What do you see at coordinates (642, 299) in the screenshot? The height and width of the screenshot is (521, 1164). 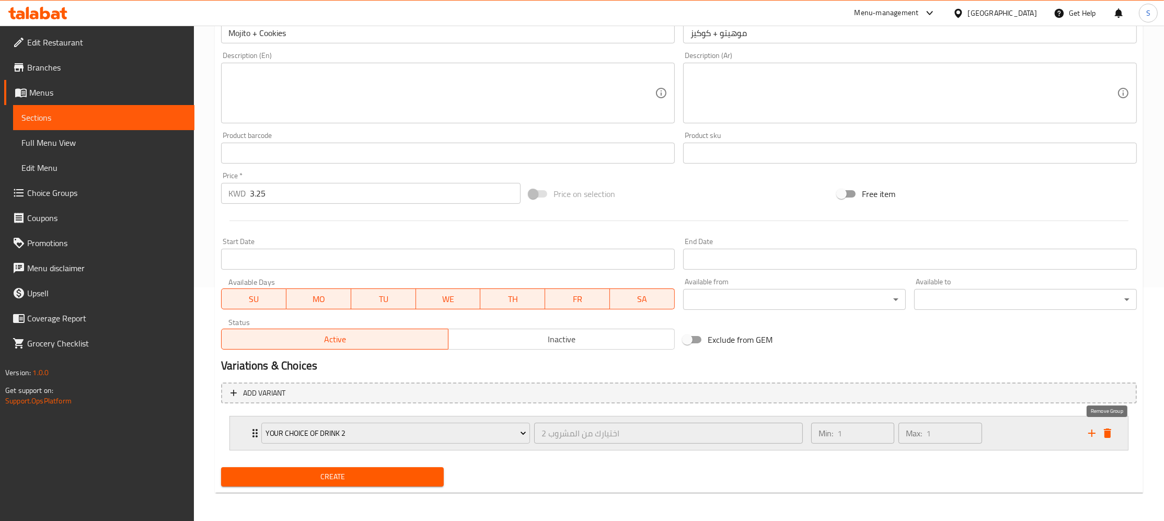 I see `span: SA` at bounding box center [642, 299].